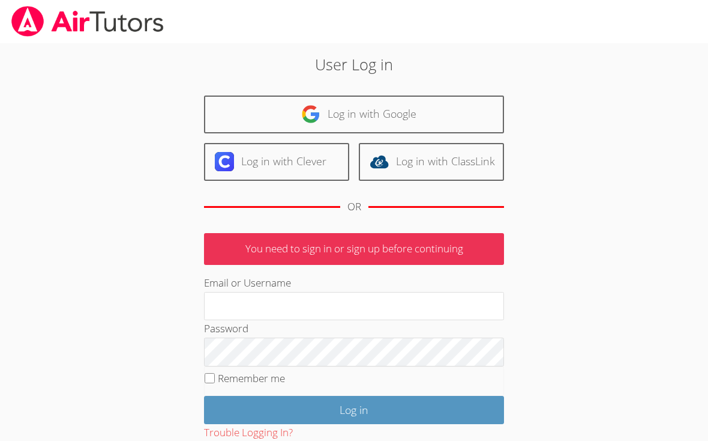 The image size is (708, 441). Describe the element at coordinates (354, 206) in the screenshot. I see `div: OR` at that location.